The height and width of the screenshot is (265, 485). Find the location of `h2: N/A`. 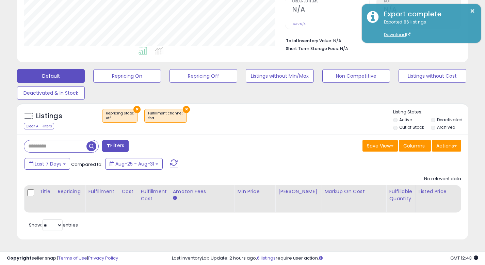

h2: N/A is located at coordinates (331, 10).